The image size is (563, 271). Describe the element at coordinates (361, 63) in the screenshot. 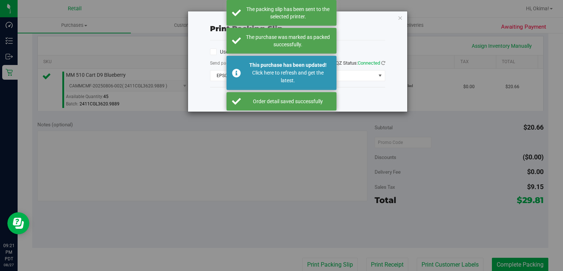

I see `span: QZ Status:` at that location.